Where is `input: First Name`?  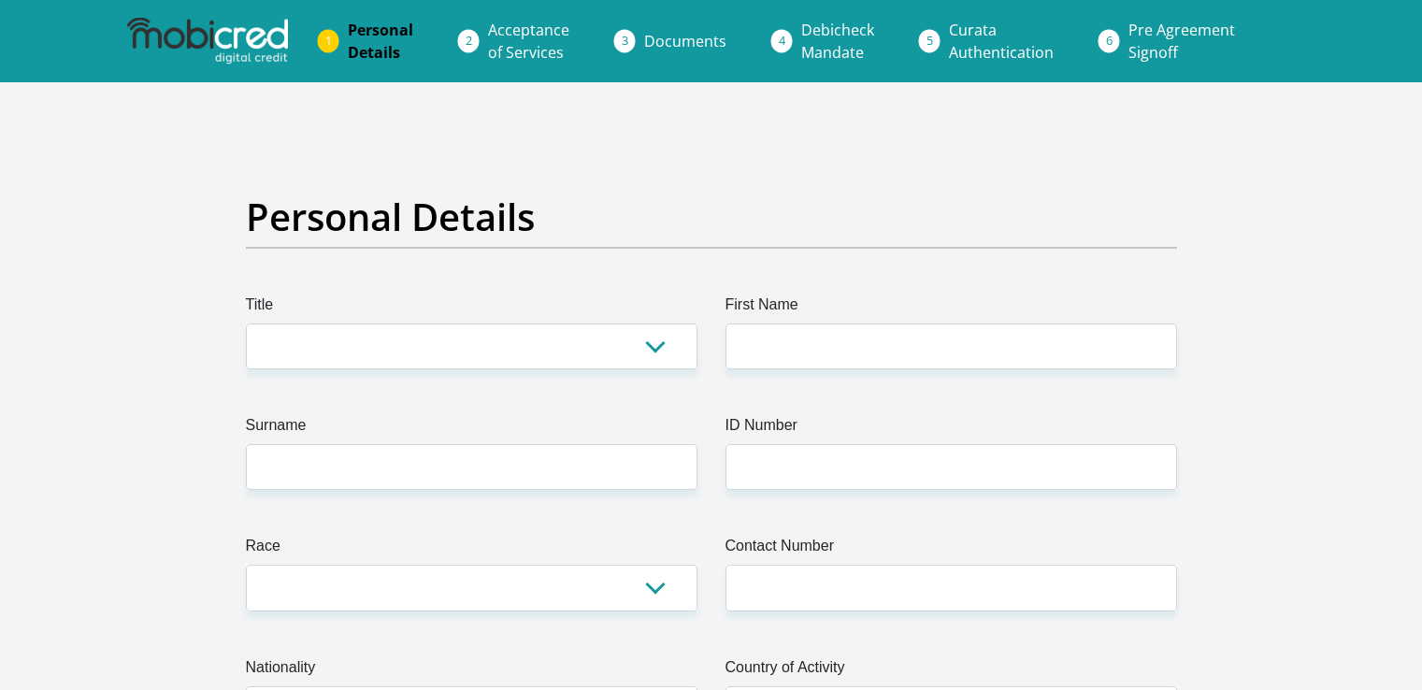
input: First Name is located at coordinates (951, 346).